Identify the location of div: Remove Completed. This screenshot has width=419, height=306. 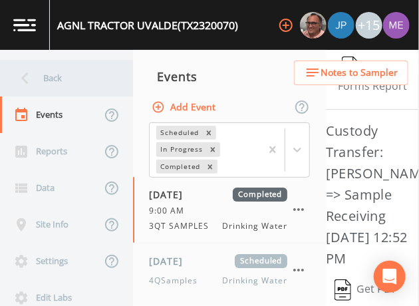
(210, 166).